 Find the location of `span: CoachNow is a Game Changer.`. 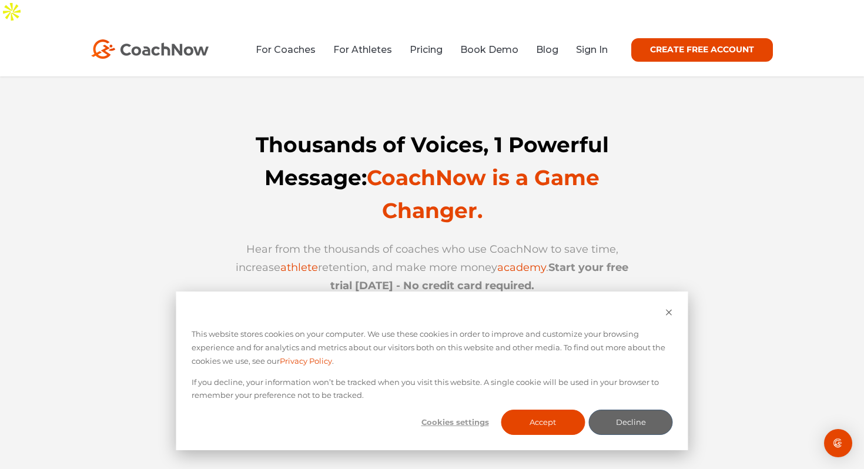

span: CoachNow is a Game Changer. is located at coordinates (483, 194).